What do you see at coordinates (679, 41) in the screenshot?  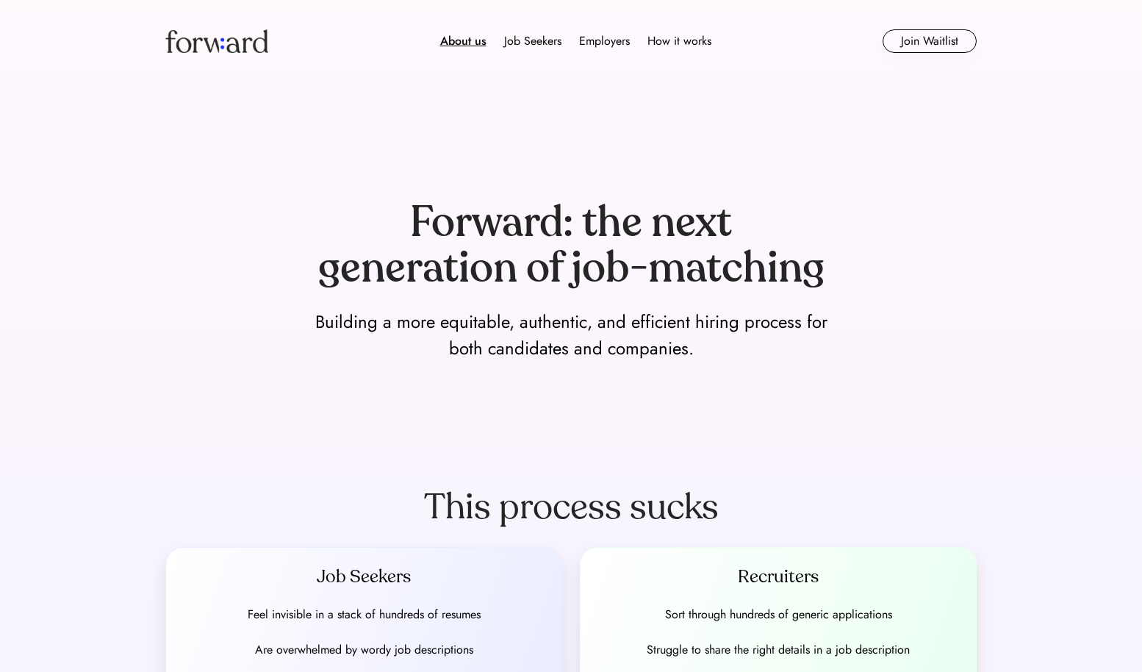 I see `div: How it works` at bounding box center [679, 41].